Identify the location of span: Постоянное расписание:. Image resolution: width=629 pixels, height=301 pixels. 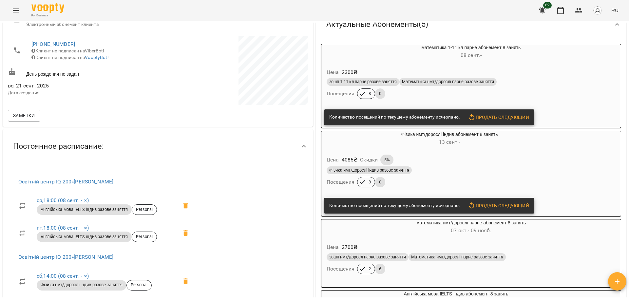
(58, 146).